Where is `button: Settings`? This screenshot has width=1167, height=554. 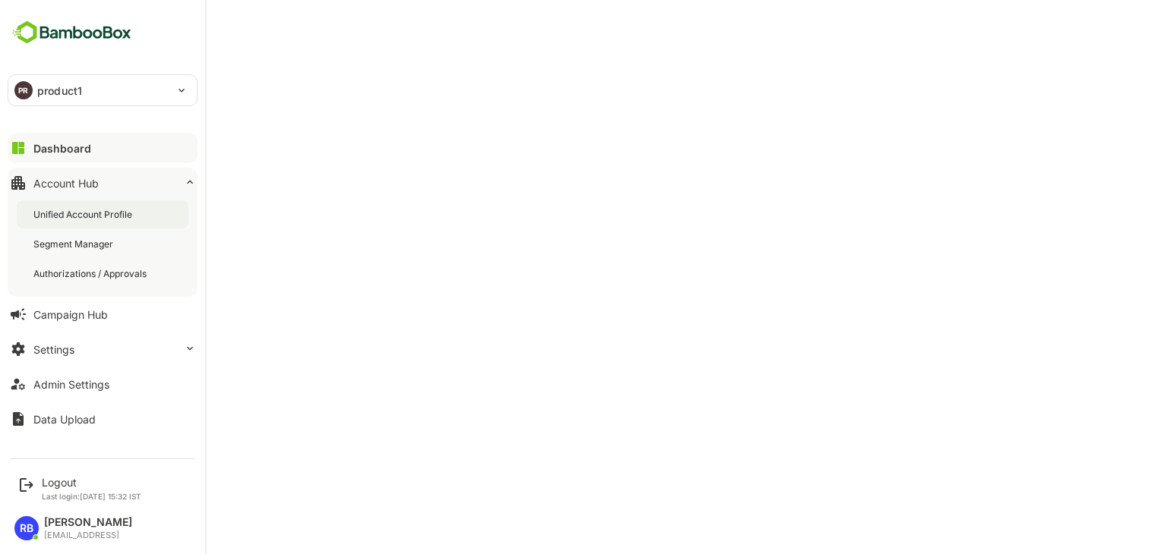 button: Settings is located at coordinates (103, 349).